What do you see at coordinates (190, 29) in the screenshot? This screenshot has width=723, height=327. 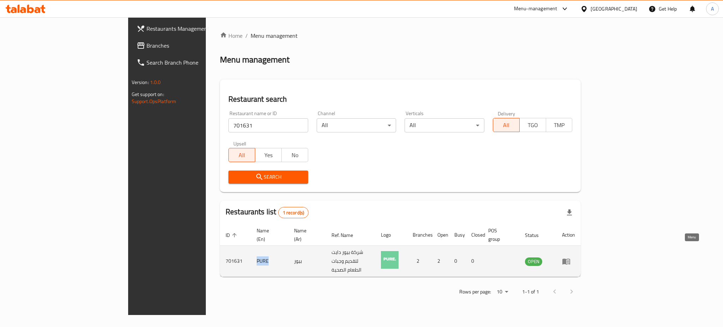 I see `a: Restaurants Management` at bounding box center [190, 29].